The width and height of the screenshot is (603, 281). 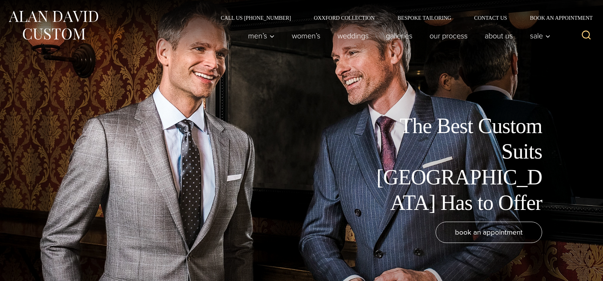 I want to click on a: About Us, so click(x=499, y=36).